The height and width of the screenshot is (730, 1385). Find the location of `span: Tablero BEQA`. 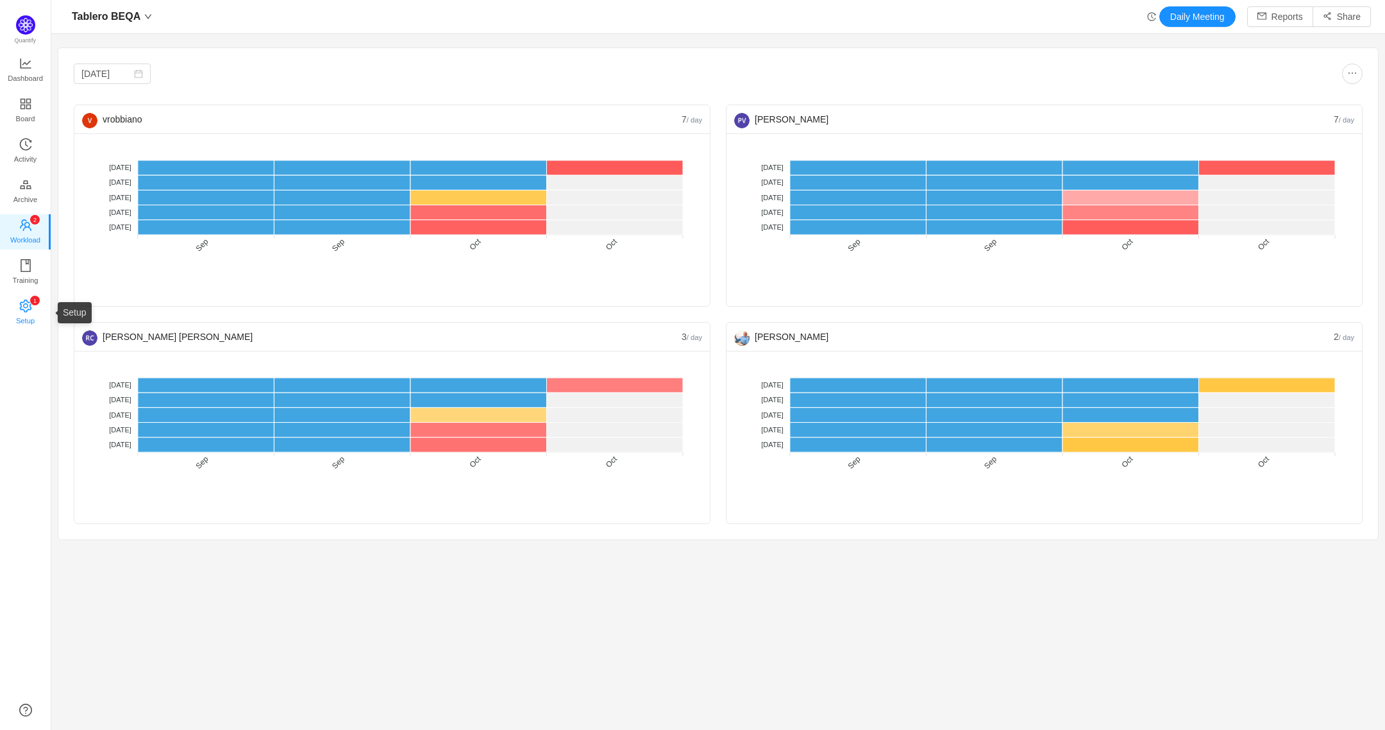

span: Tablero BEQA is located at coordinates (106, 17).